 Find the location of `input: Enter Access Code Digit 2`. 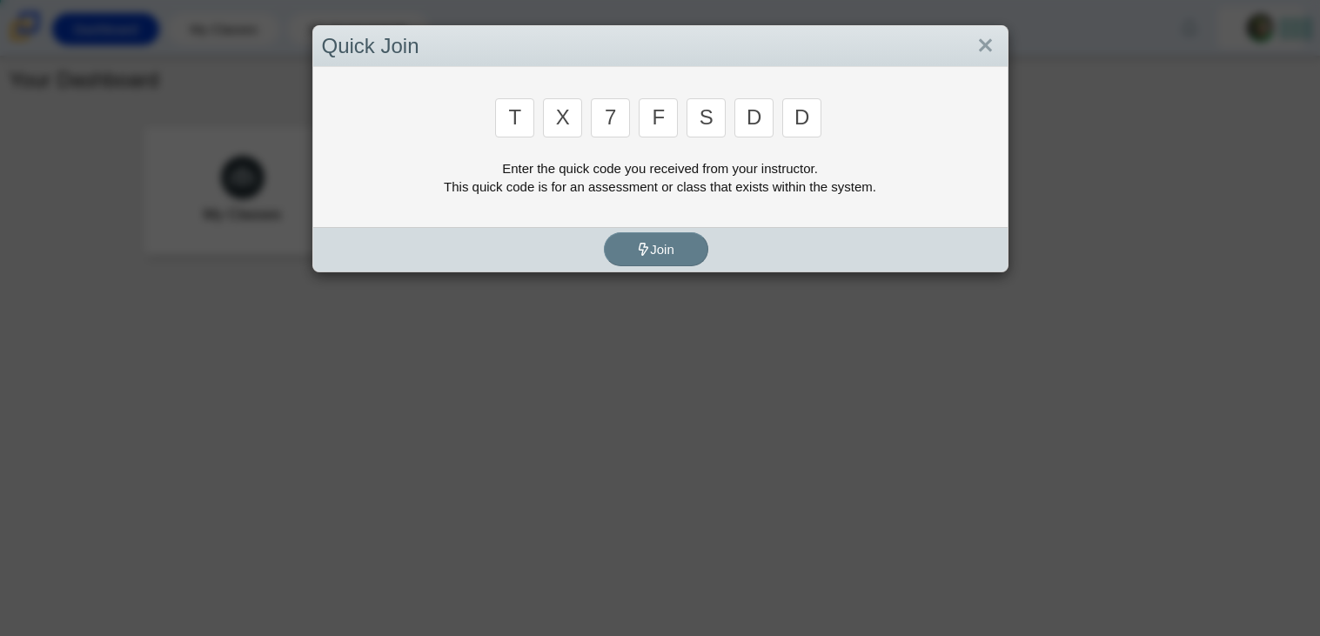

input: Enter Access Code Digit 2 is located at coordinates (562, 117).